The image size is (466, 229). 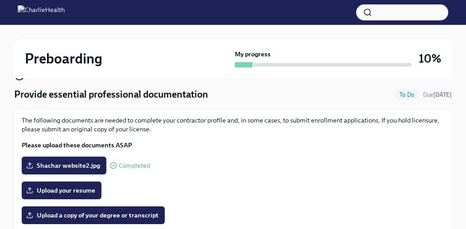 I want to click on strong: My progress, so click(x=253, y=54).